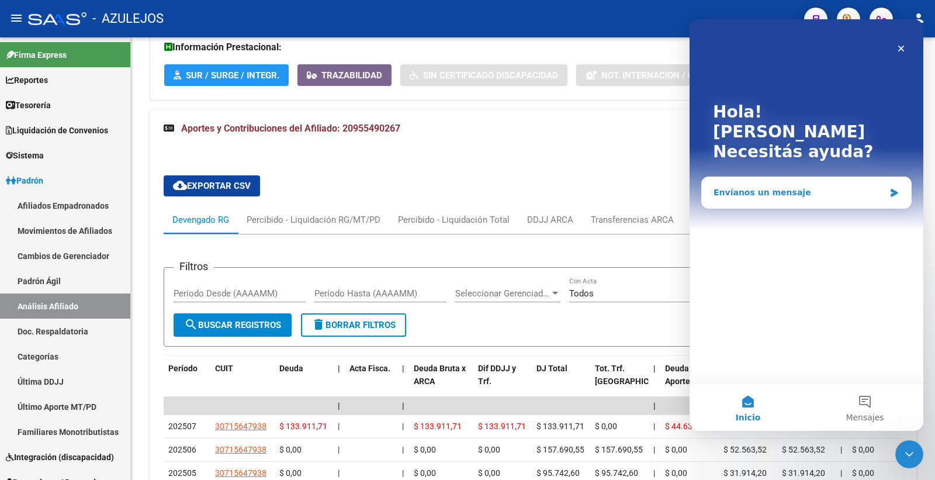 The height and width of the screenshot is (480, 935). I want to click on datatable-header-cell: CUIT, so click(243, 382).